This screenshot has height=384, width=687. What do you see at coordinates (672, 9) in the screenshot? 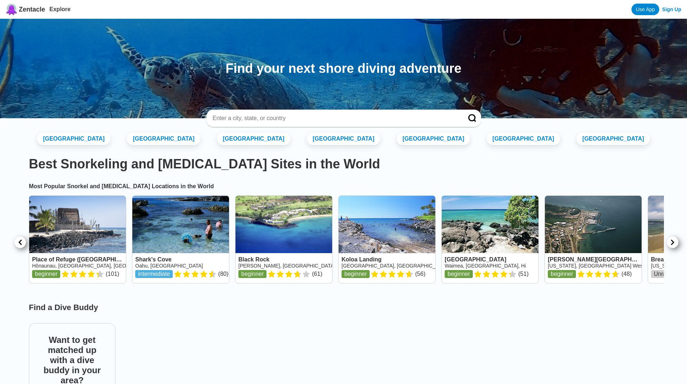
I see `a: Sign Up` at bounding box center [672, 9].